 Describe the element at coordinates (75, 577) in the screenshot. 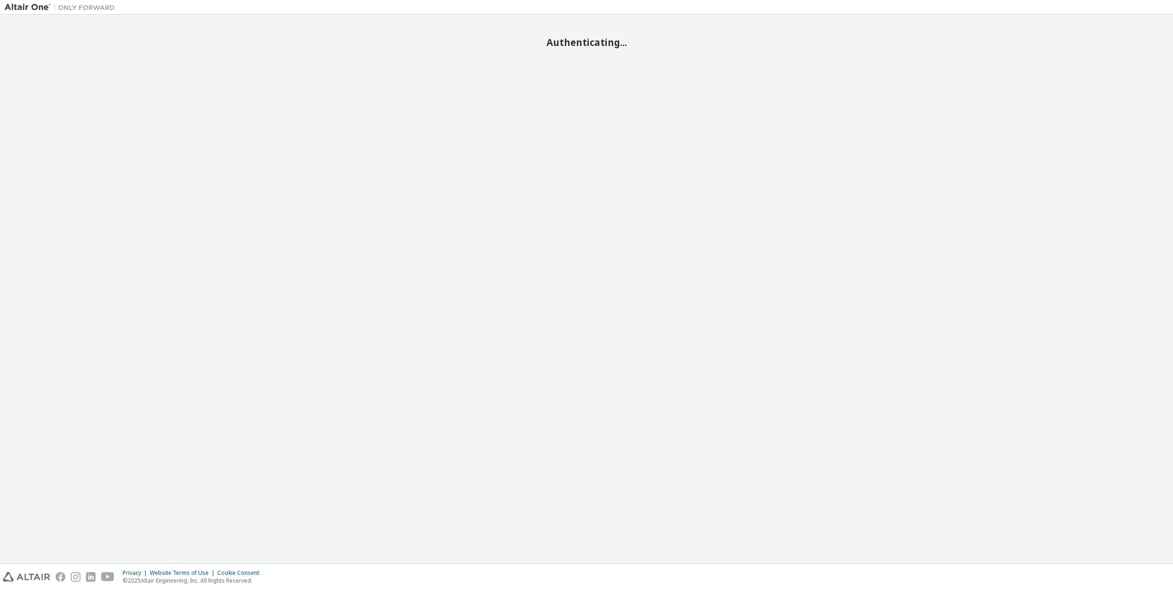

I see `img: instagram.svg` at that location.